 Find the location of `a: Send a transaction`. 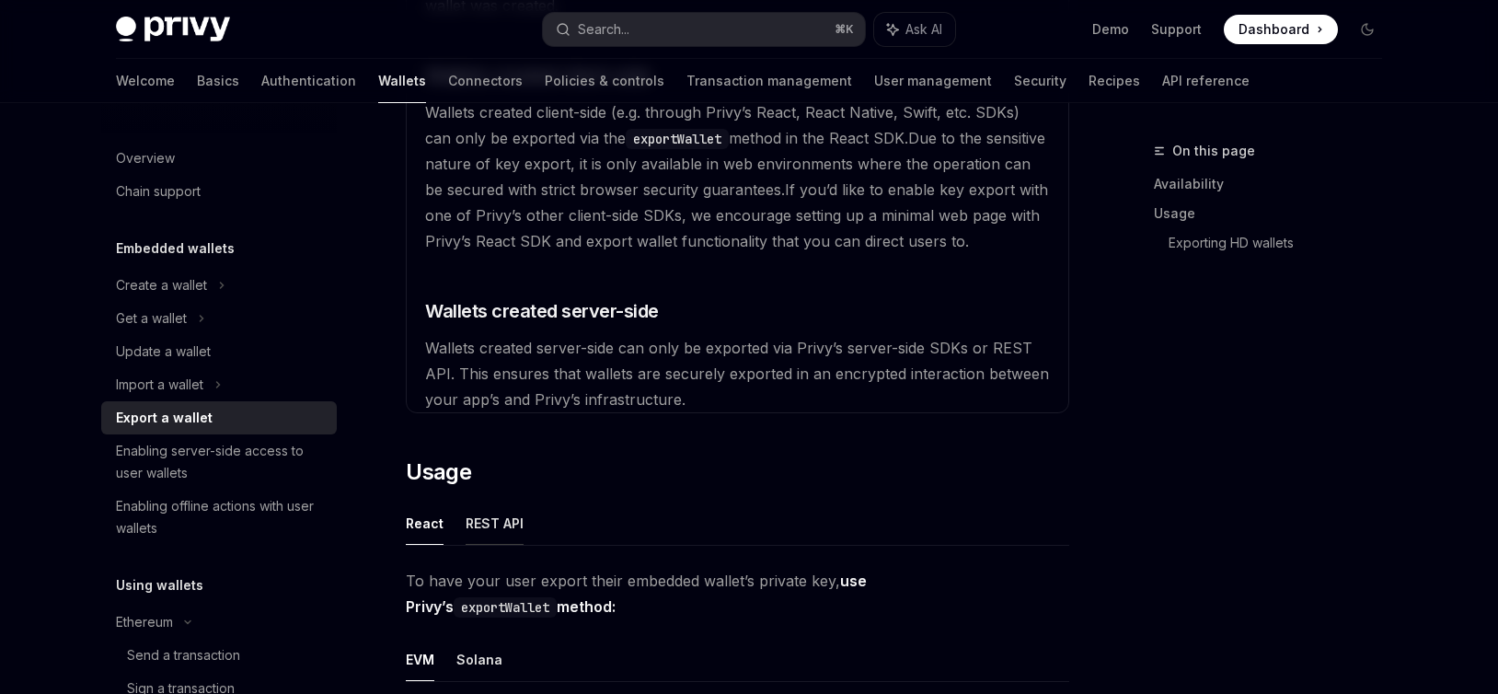

a: Send a transaction is located at coordinates (219, 655).